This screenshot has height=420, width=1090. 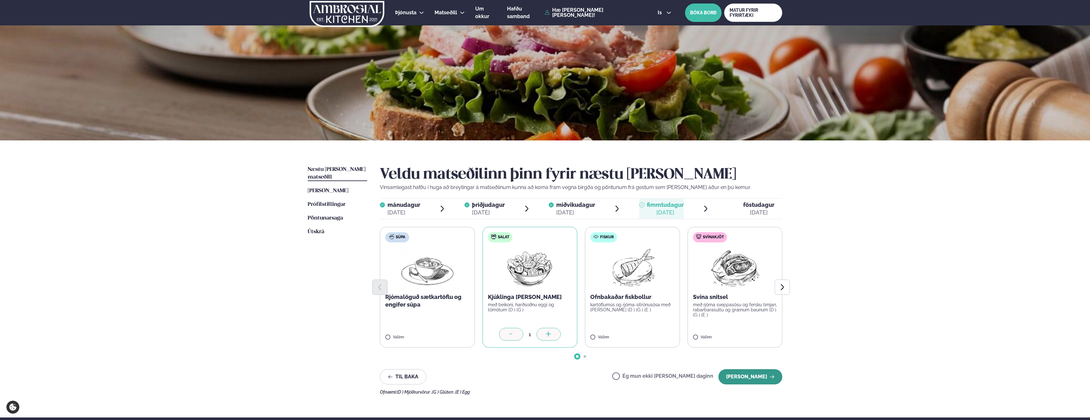 What do you see at coordinates (446, 12) in the screenshot?
I see `span: Matseðill` at bounding box center [446, 12].